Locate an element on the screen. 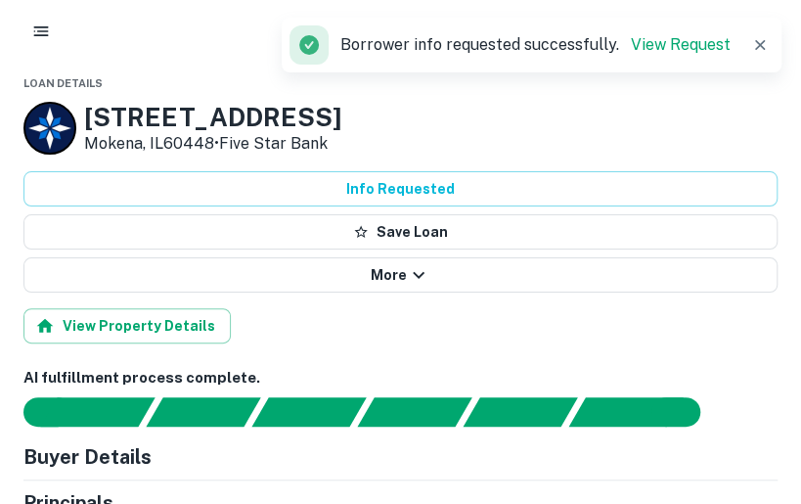  h6: AI fulfillment process complete. is located at coordinates (400, 378).